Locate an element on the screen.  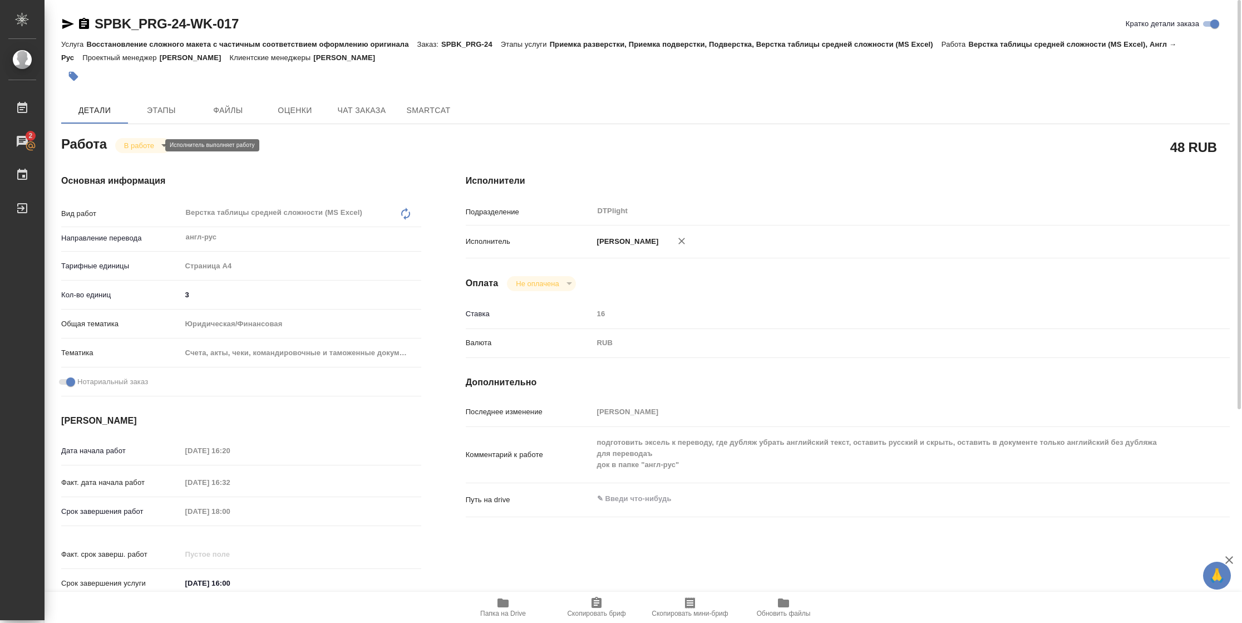
button: Скопировать ссылку is located at coordinates (84, 24).